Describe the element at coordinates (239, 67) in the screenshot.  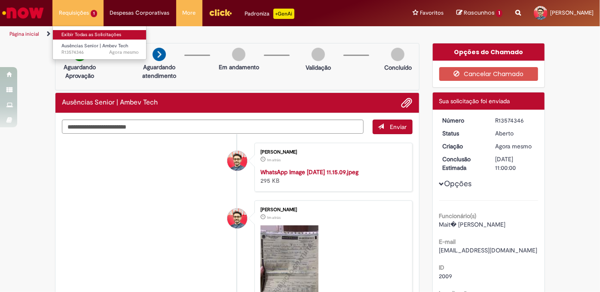
I see `p: Em andamento` at that location.